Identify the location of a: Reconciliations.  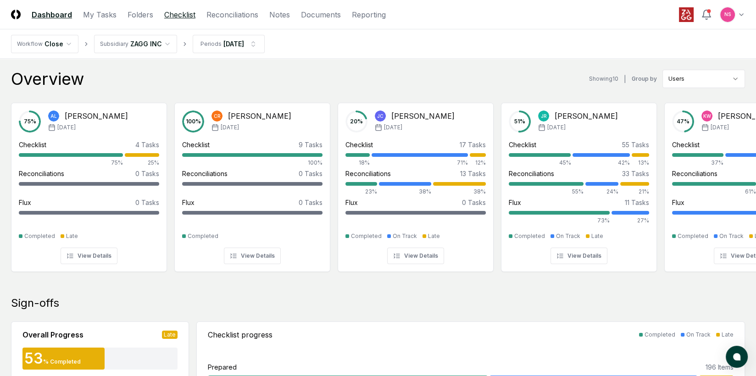
(232, 15).